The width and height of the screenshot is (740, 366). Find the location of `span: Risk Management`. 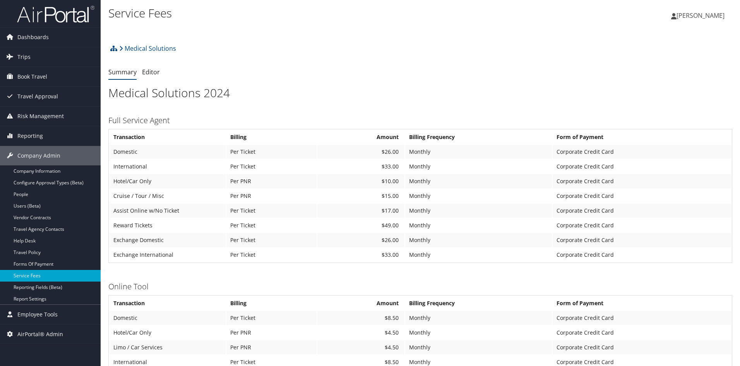

span: Risk Management is located at coordinates (41, 116).